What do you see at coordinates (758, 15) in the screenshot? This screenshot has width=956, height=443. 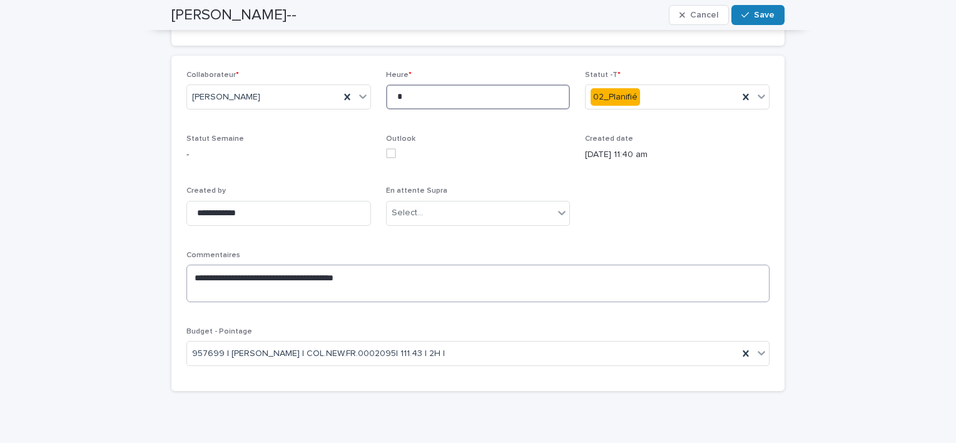 I see `button: Save` at bounding box center [758, 15].